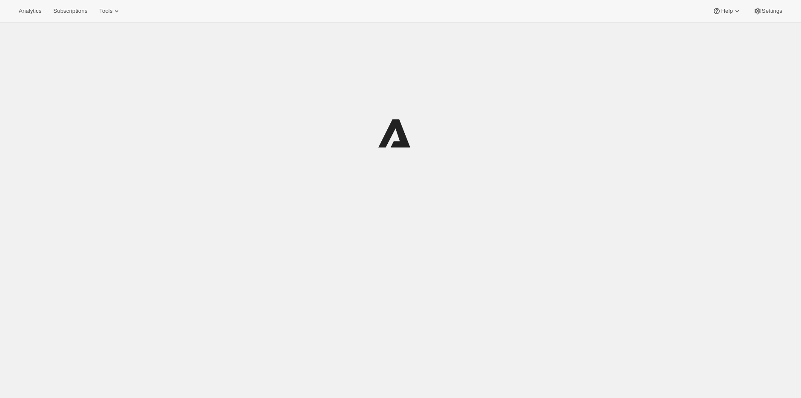  What do you see at coordinates (106, 11) in the screenshot?
I see `span: Tools` at bounding box center [106, 11].